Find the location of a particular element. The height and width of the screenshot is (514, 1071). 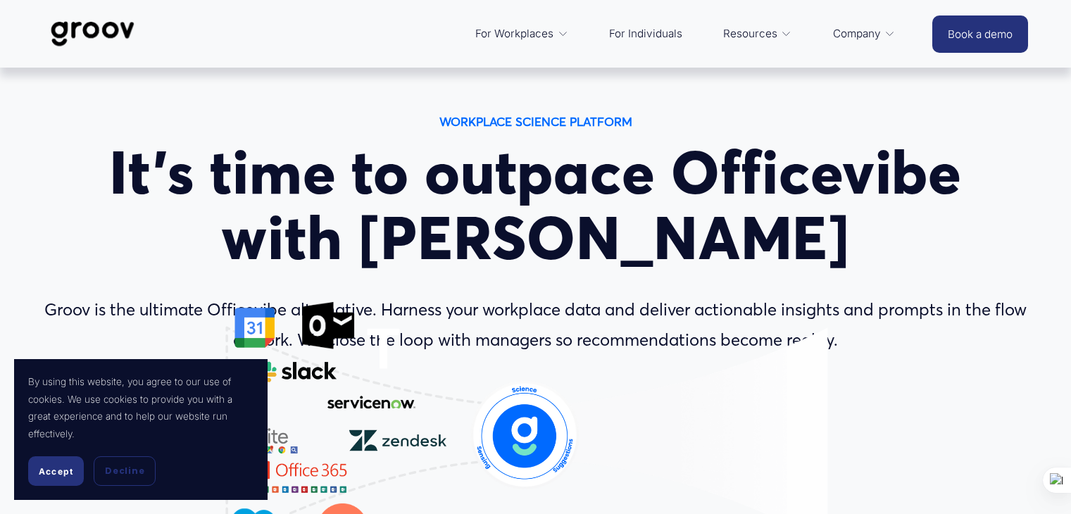

p: Groov is the ultimate Officevibe alternative. Harness your workplace data and deliver actionable ... is located at coordinates (536, 325).